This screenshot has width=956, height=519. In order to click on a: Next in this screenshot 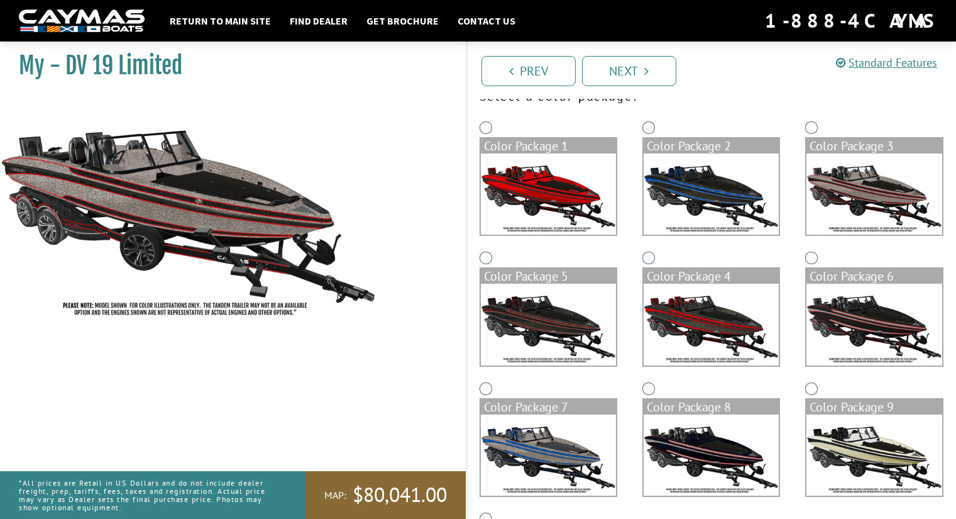, I will do `click(629, 71)`.